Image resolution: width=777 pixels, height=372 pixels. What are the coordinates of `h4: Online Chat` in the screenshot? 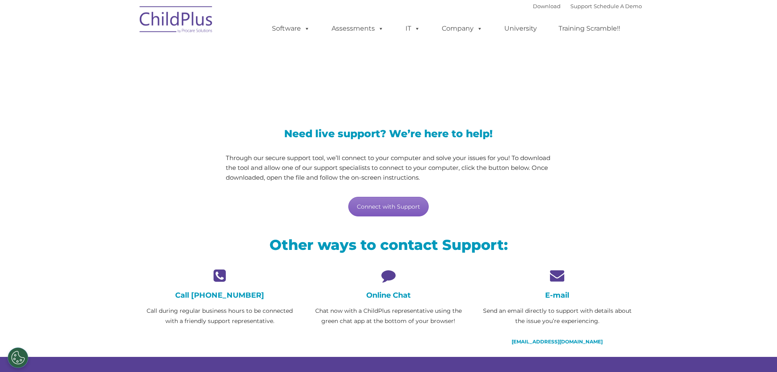 It's located at (388, 295).